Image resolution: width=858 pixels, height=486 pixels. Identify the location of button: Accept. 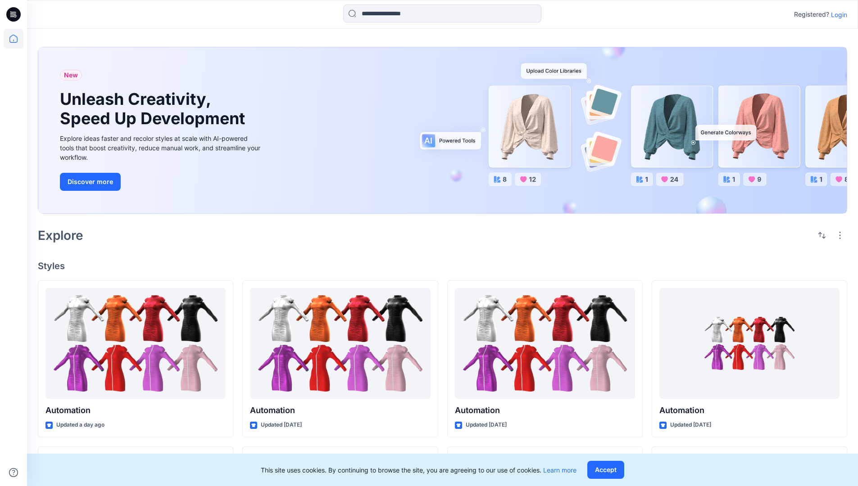
(606, 470).